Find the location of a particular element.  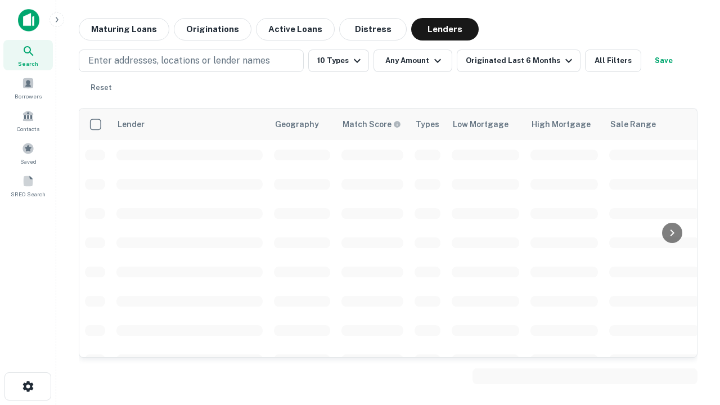

button: Reset is located at coordinates (101, 88).